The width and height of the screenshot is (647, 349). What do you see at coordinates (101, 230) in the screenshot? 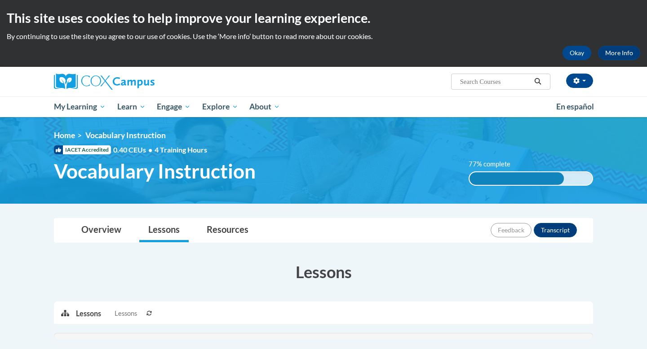
I see `a: Overview` at bounding box center [101, 230].